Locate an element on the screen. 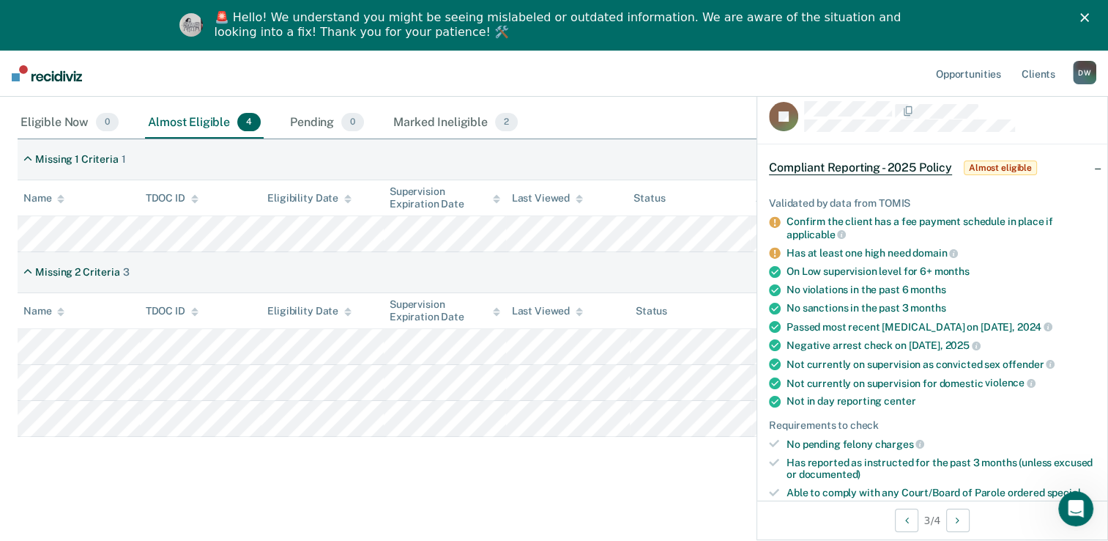 The image size is (1108, 541). div: Validated by data from TOMIS is located at coordinates (932, 203).